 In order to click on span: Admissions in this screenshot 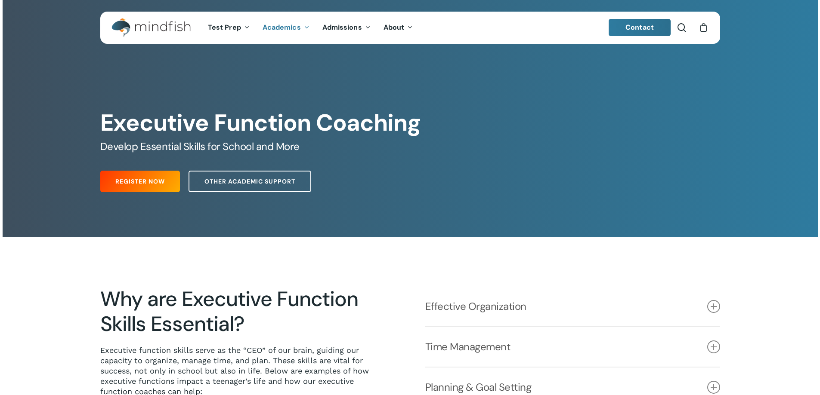, I will do `click(342, 27)`.